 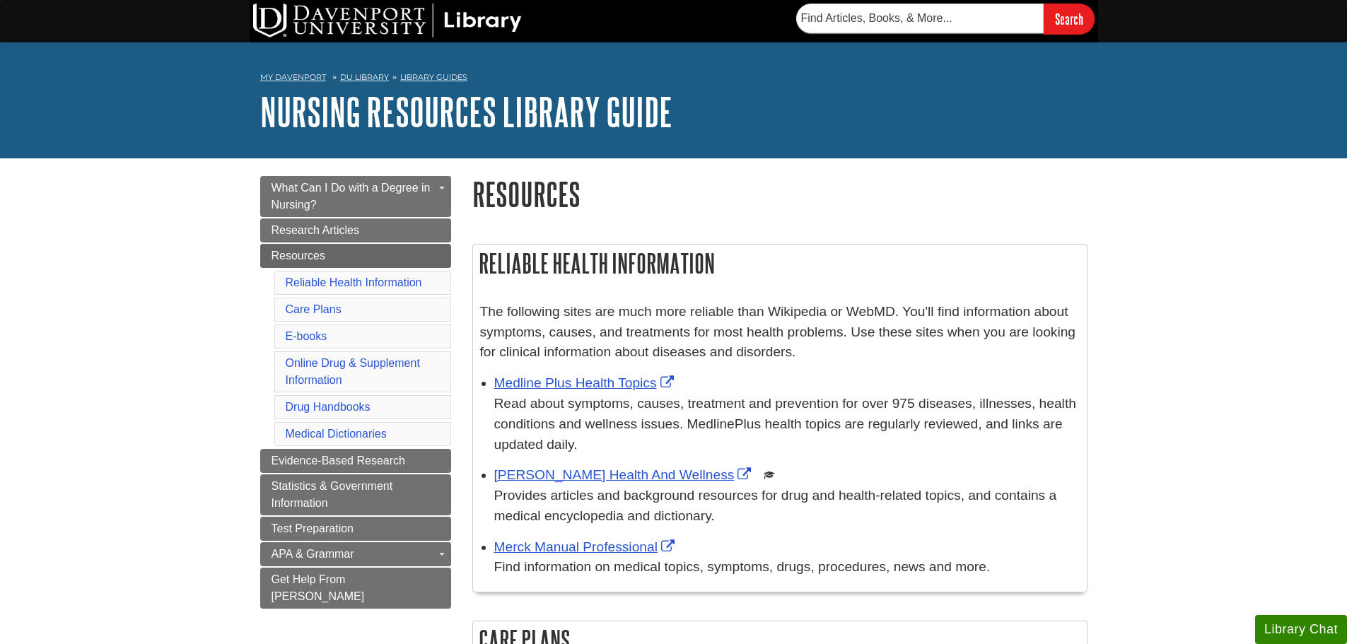 What do you see at coordinates (780, 194) in the screenshot?
I see `h1: Resources` at bounding box center [780, 194].